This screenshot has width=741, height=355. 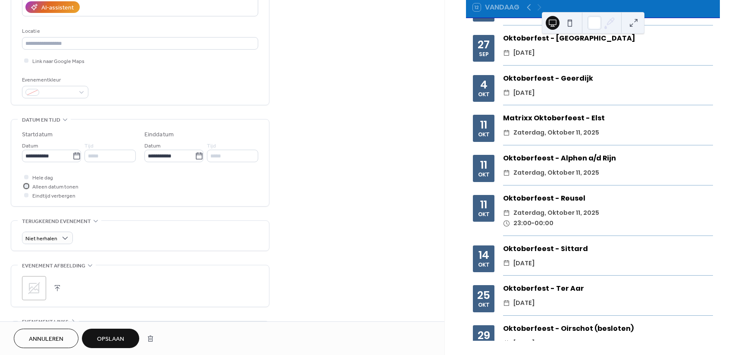 I want to click on div: Locatie, so click(x=139, y=31).